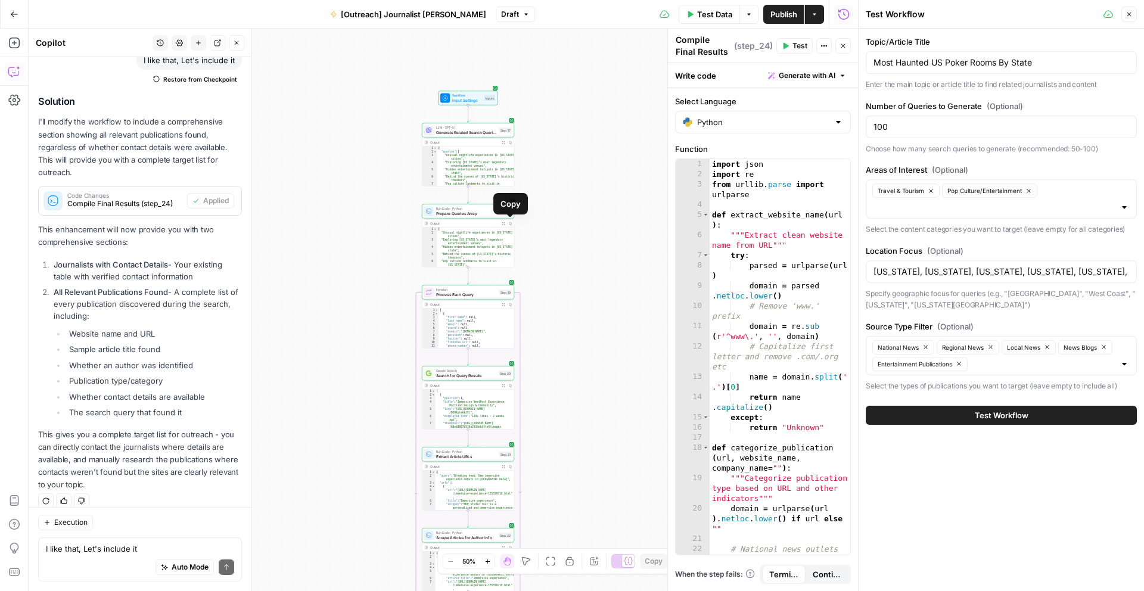 Image resolution: width=1144 pixels, height=591 pixels. What do you see at coordinates (154, 365) in the screenshot?
I see `li: Whether an author was identified` at bounding box center [154, 365].